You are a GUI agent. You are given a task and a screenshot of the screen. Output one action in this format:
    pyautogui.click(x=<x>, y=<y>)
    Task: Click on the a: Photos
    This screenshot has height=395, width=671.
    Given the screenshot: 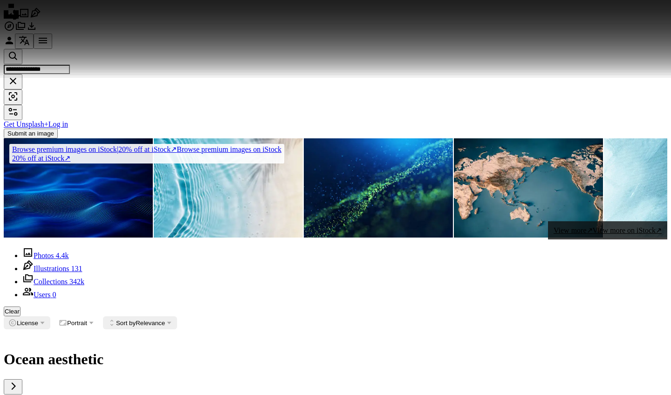 What is the action you would take?
    pyautogui.click(x=24, y=16)
    